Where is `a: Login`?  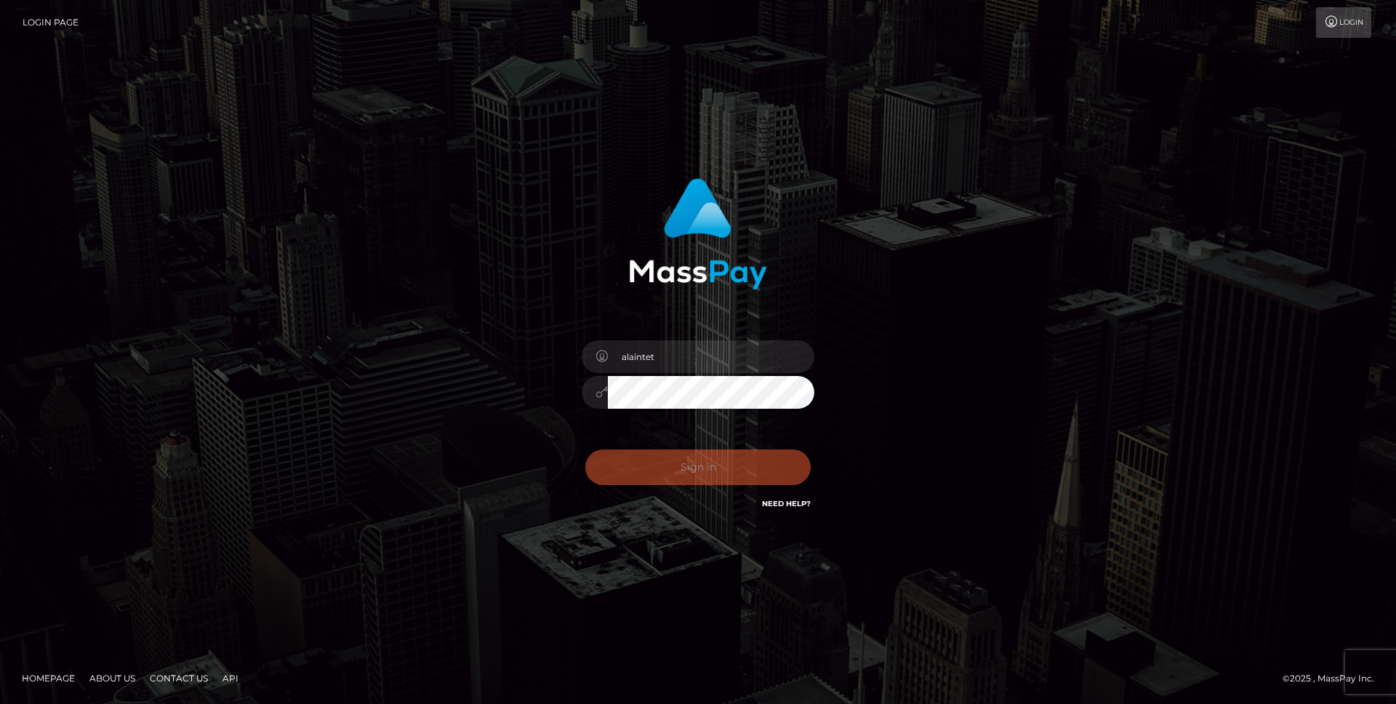
a: Login is located at coordinates (1344, 23).